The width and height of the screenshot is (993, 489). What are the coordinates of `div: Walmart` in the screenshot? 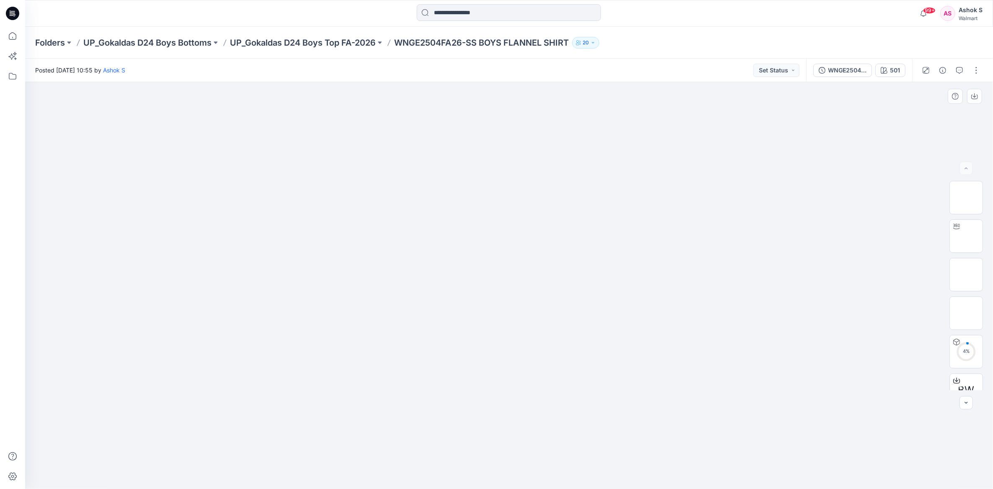 It's located at (970, 18).